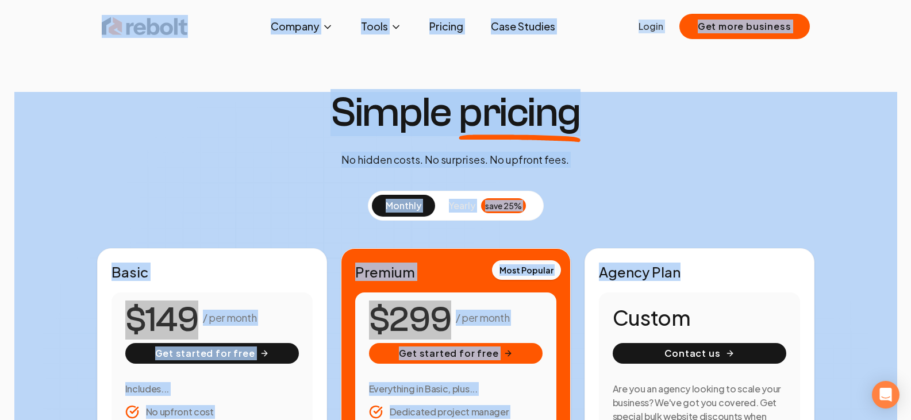 This screenshot has width=911, height=420. I want to click on h3: Includes..., so click(212, 389).